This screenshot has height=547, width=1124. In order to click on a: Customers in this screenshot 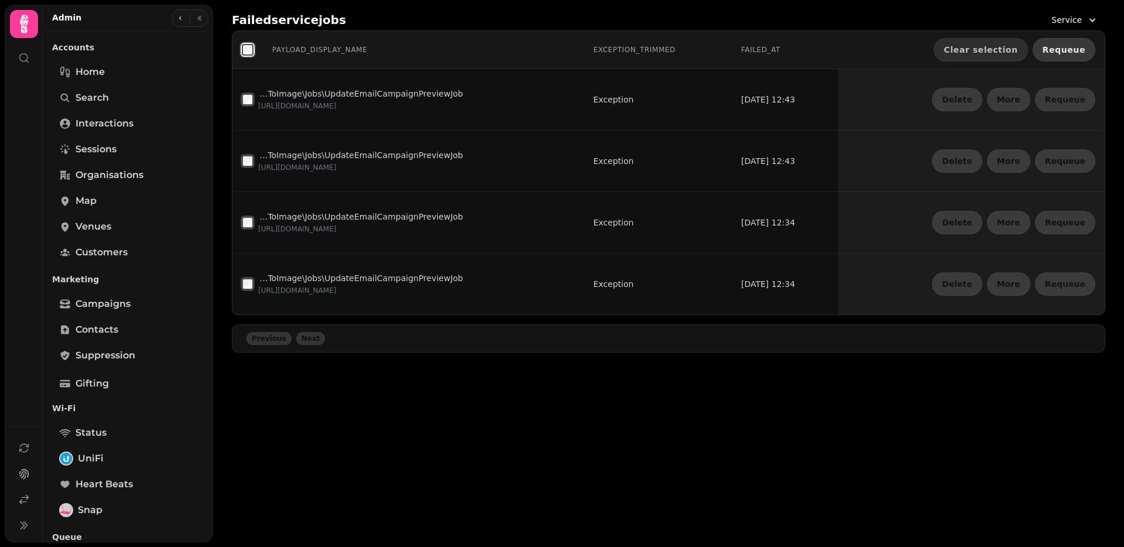, I will do `click(128, 252)`.